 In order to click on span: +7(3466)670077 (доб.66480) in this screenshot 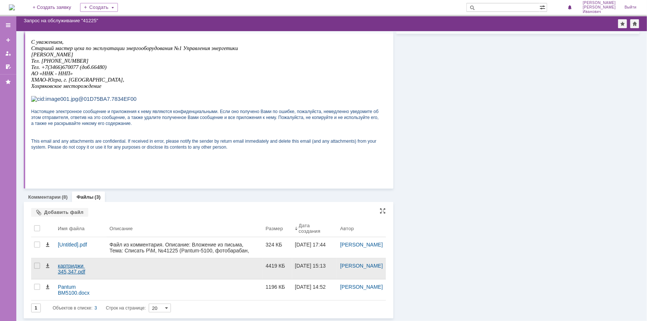, I will do `click(183, 20)`.